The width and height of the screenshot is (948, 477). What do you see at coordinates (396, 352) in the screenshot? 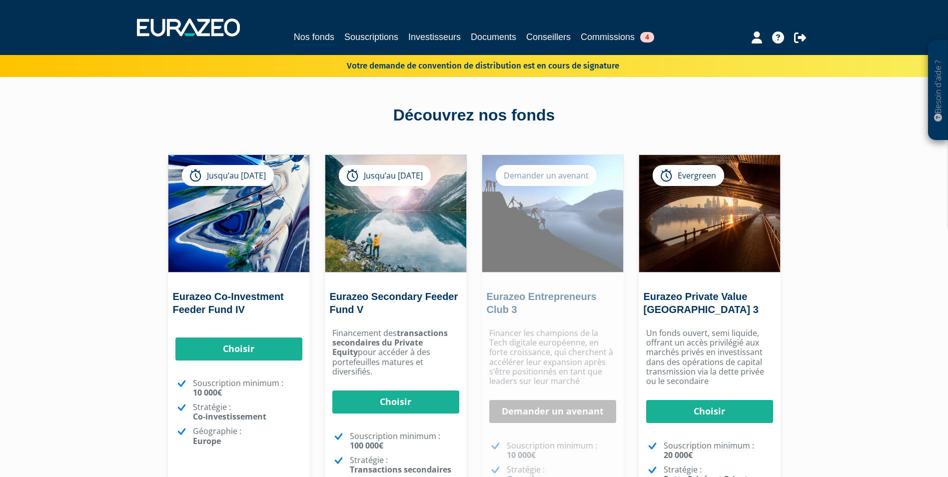
I see `p: Financement des pour accéder à des portefeuilles matures et diversifiés.` at bounding box center [396, 352].